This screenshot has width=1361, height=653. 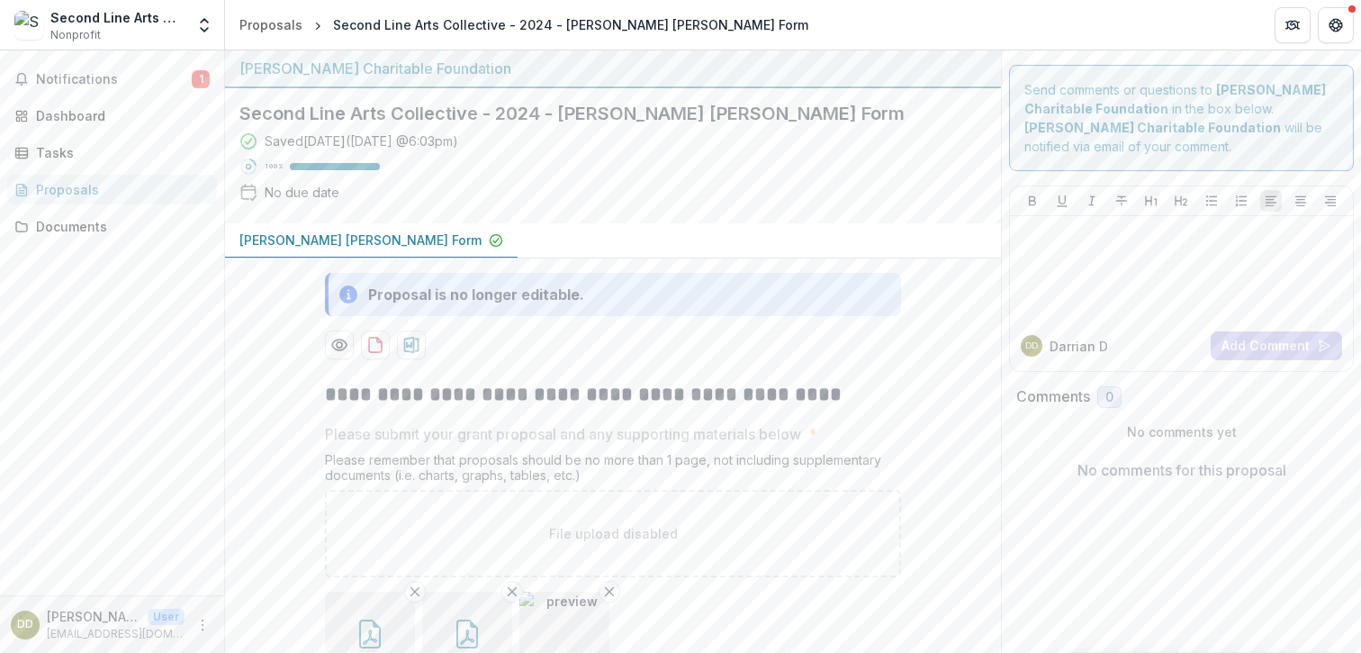 I want to click on button: Align Left, so click(x=1271, y=201).